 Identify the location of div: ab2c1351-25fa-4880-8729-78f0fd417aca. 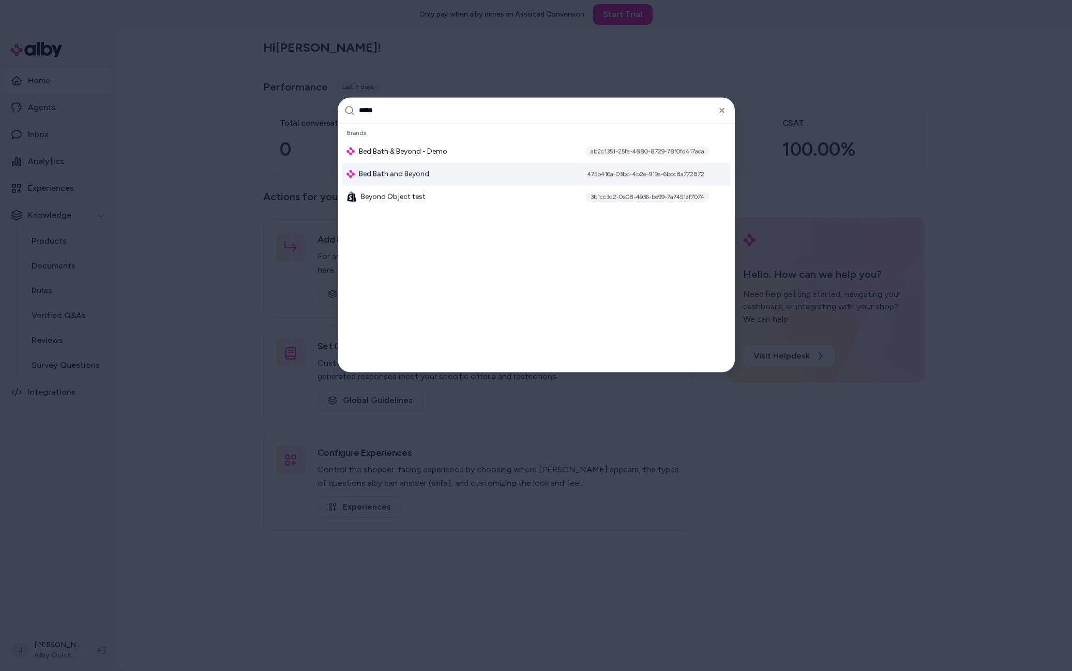
(648, 151).